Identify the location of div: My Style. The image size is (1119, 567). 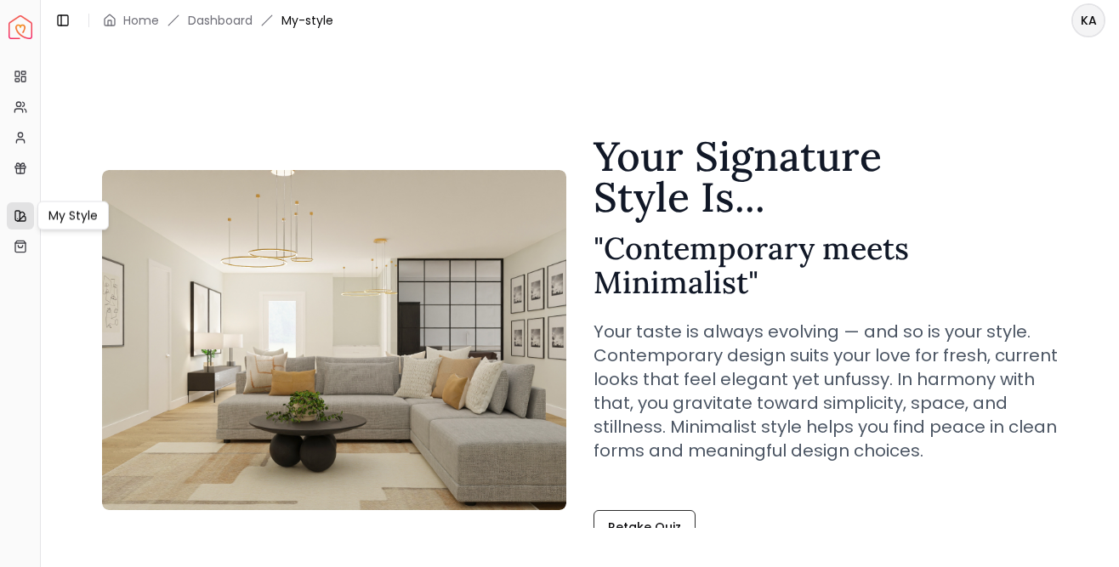
(73, 216).